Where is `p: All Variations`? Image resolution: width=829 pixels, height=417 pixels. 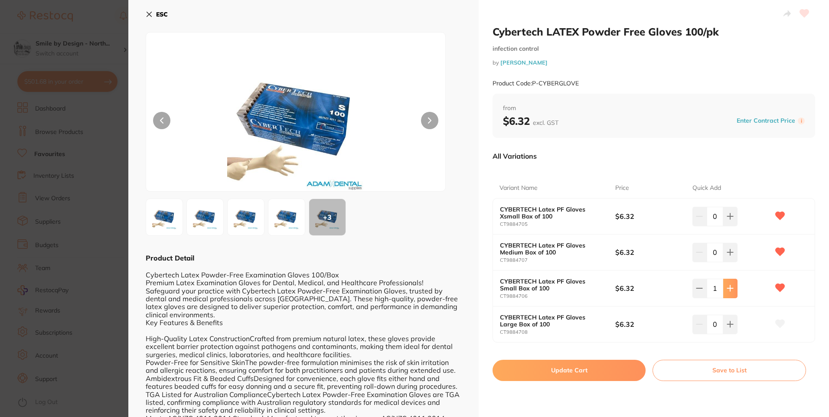
p: All Variations is located at coordinates (515, 156).